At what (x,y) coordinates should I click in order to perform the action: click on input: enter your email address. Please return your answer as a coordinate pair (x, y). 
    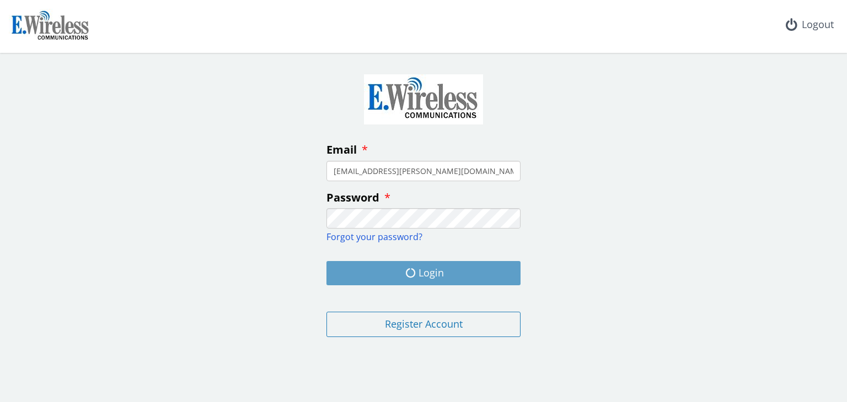
    Looking at the image, I should click on (423, 171).